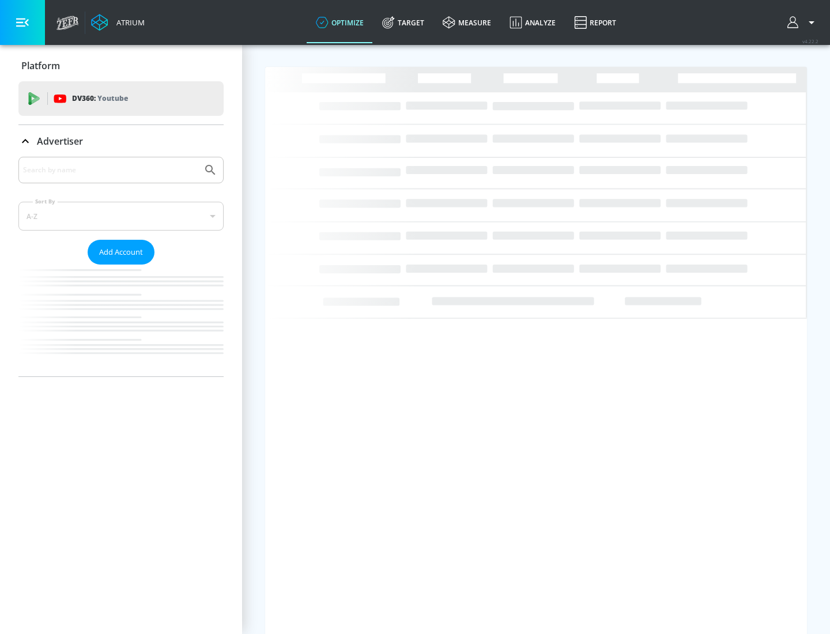 The width and height of the screenshot is (830, 634). What do you see at coordinates (339, 22) in the screenshot?
I see `a: optimize` at bounding box center [339, 22].